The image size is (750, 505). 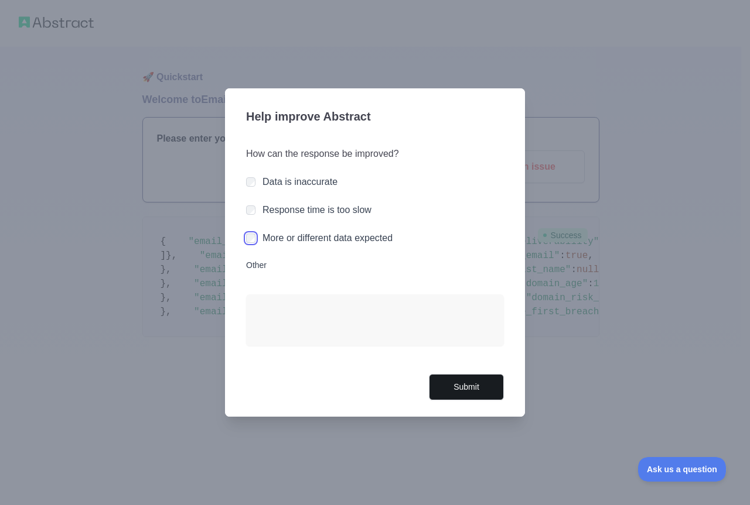 What do you see at coordinates (375, 265) in the screenshot?
I see `label: Other` at bounding box center [375, 265].